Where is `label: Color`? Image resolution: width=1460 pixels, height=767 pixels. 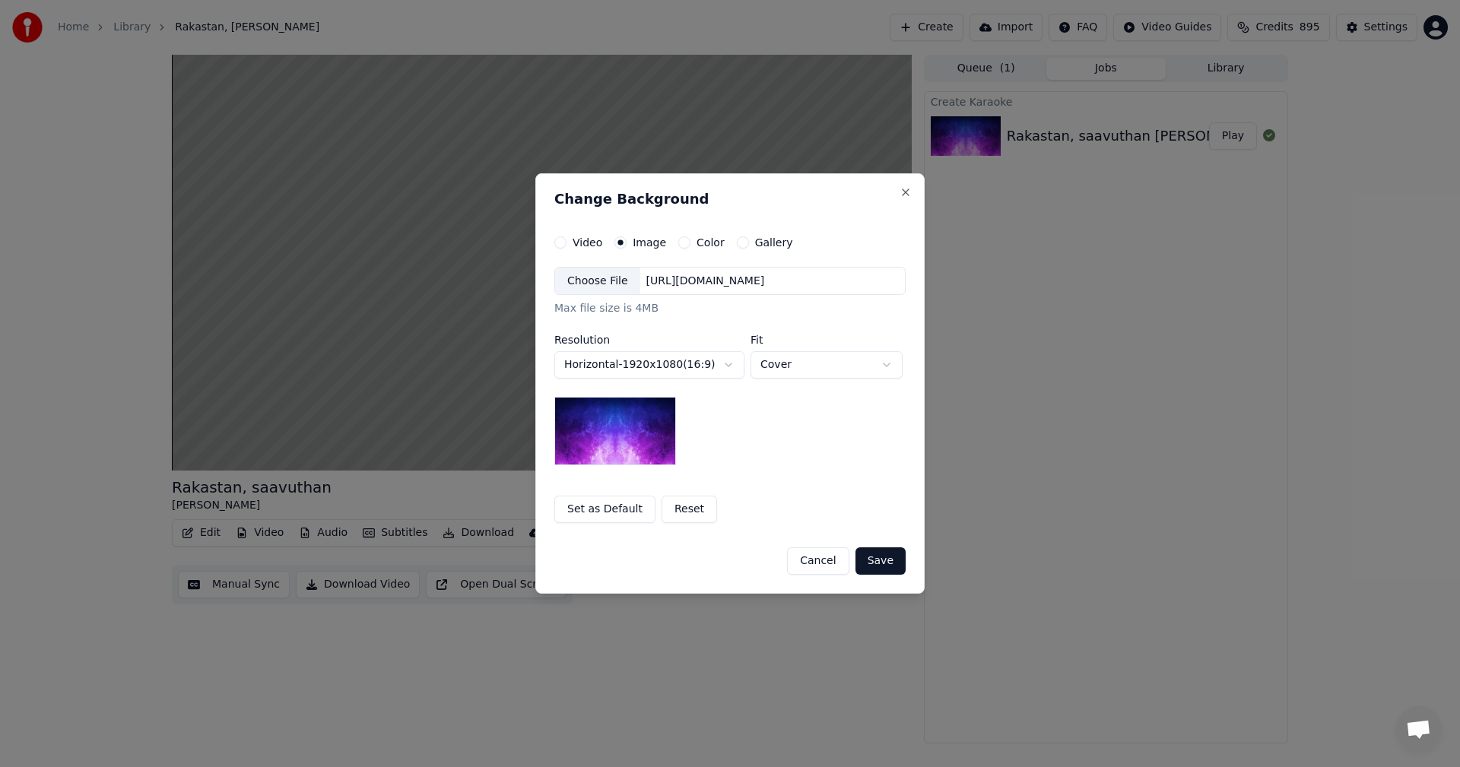 label: Color is located at coordinates (710, 243).